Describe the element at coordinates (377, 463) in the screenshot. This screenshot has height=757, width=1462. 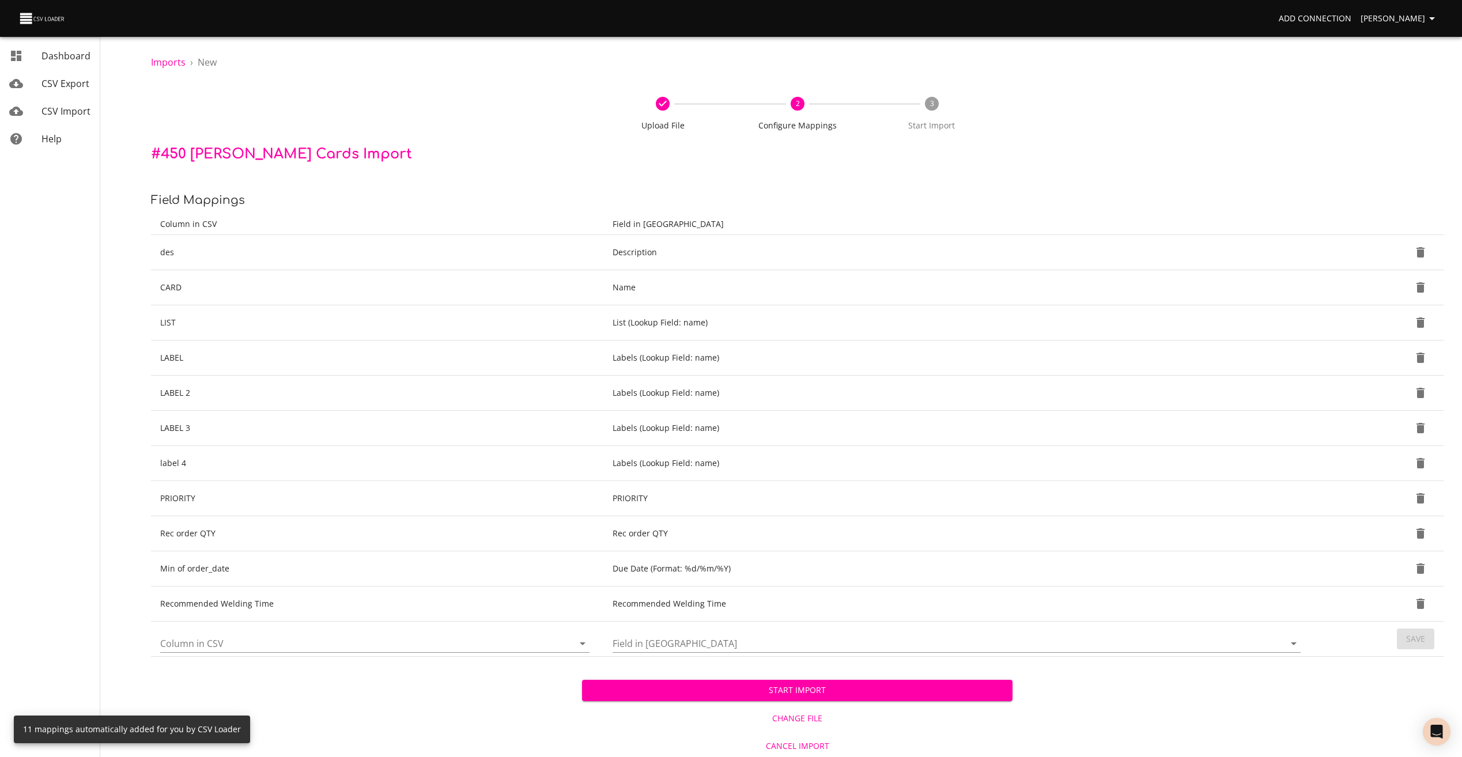
I see `td: label 4` at that location.